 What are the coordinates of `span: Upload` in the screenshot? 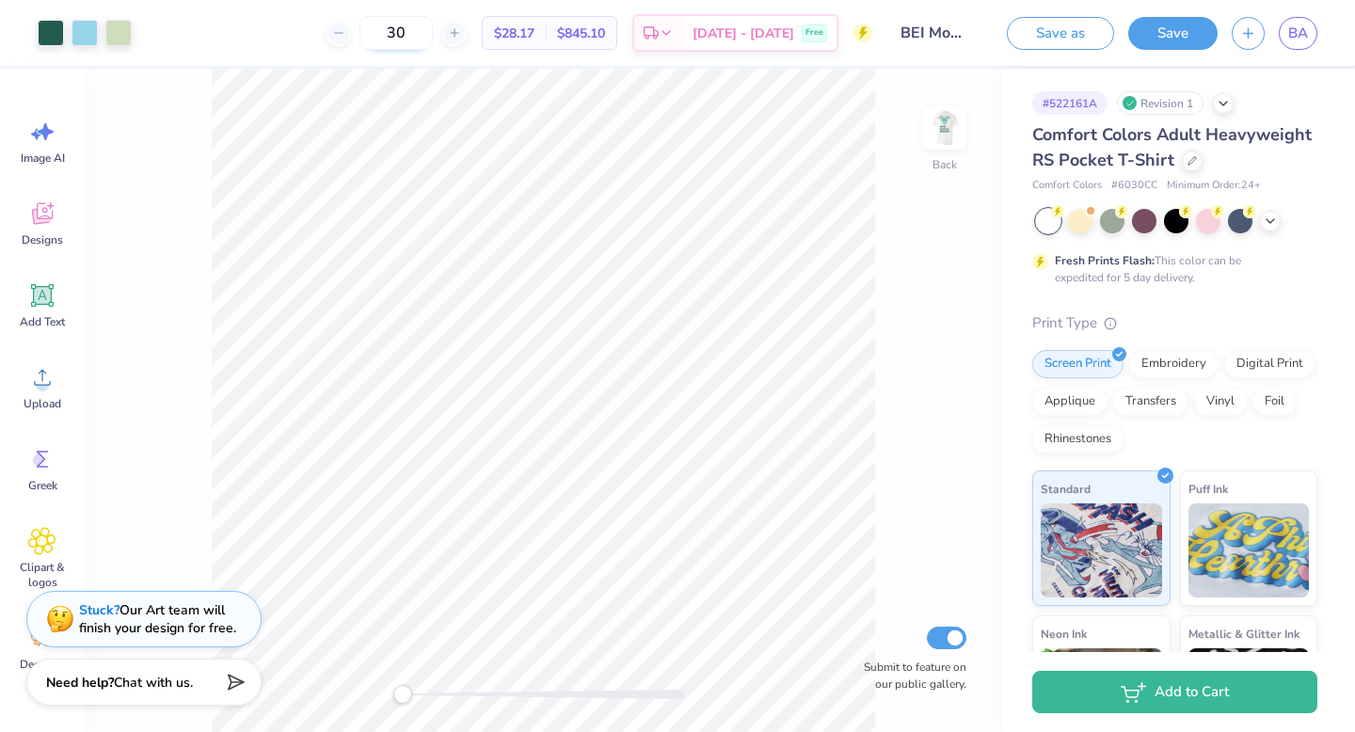 It's located at (42, 404).